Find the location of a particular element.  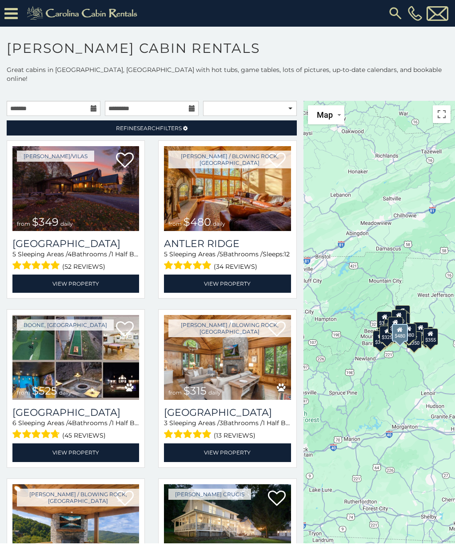

a: Diamond Creek Lodge from $349 daily is located at coordinates (76, 188).